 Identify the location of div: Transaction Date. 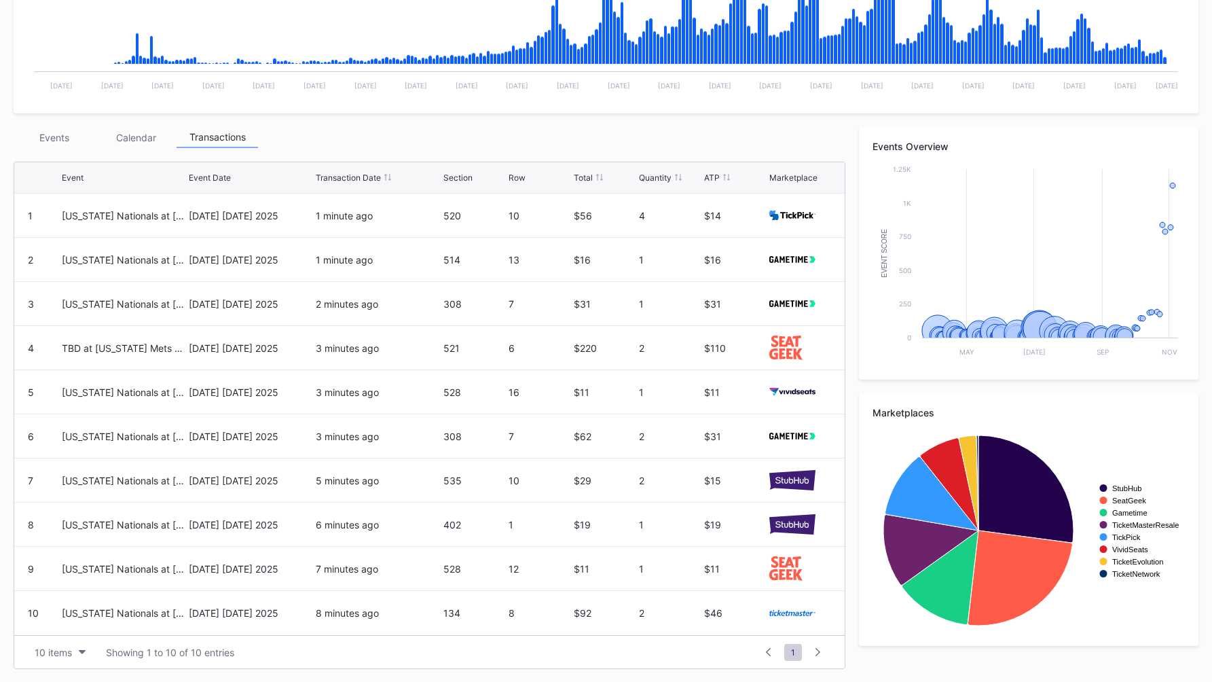
(348, 177).